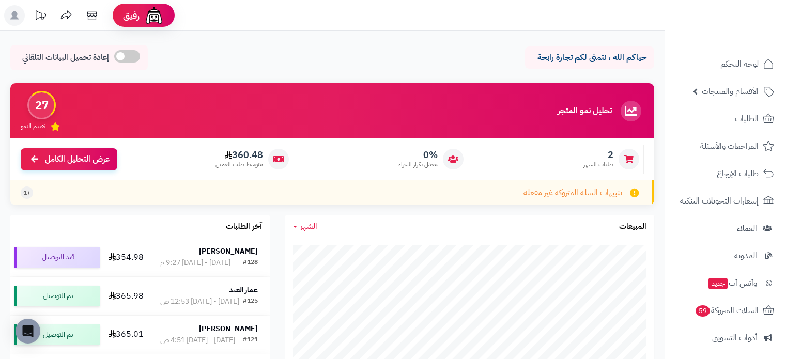 The image size is (786, 359). Describe the element at coordinates (126, 335) in the screenshot. I see `td: 365.01` at that location.